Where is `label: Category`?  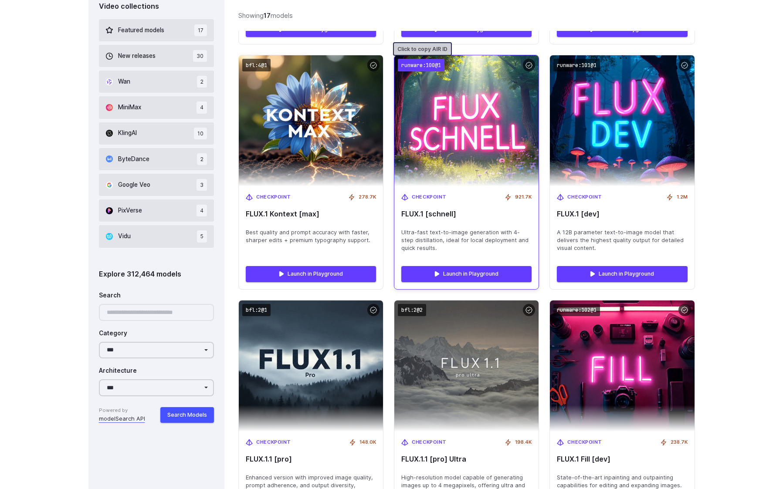
label: Category is located at coordinates (113, 334).